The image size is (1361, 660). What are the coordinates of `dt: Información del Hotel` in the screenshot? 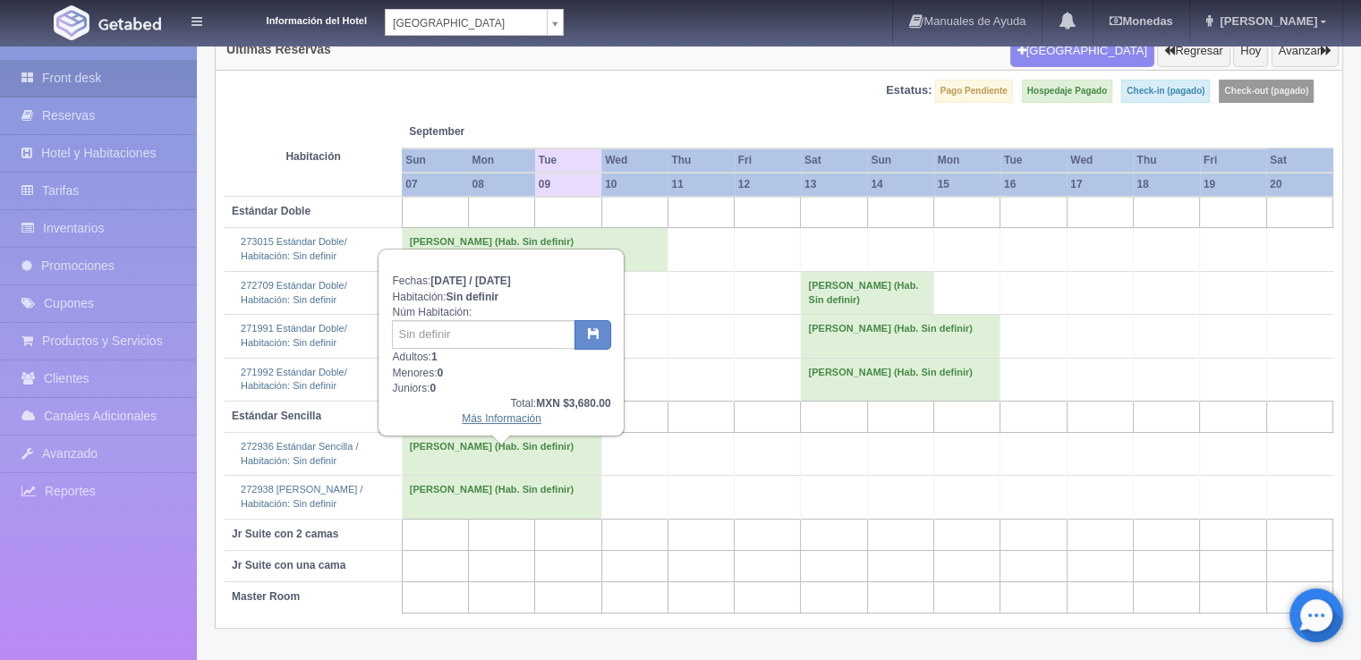 It's located at (295, 19).